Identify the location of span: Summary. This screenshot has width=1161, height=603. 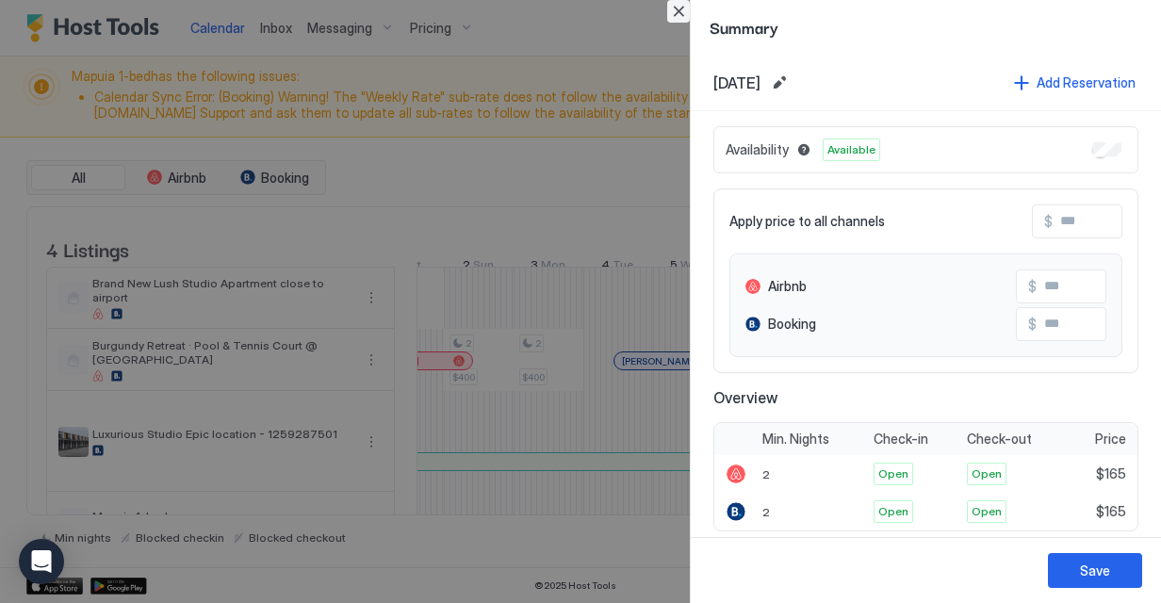
(926, 26).